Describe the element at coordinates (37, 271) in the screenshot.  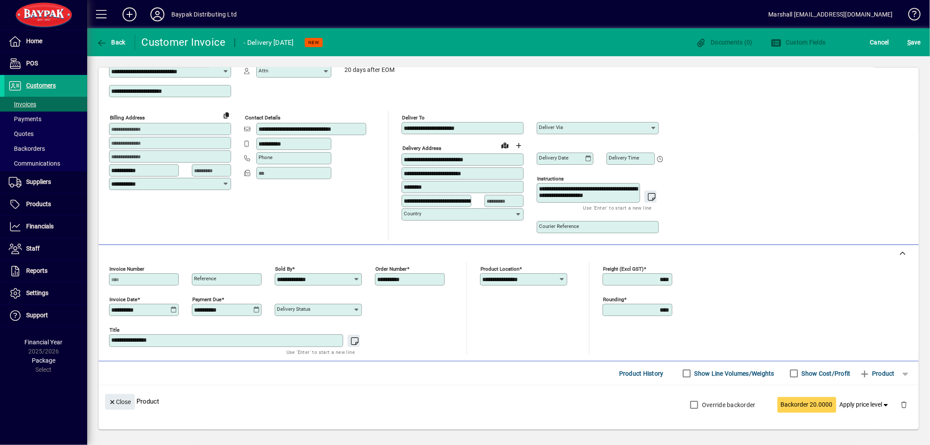
I see `span: Reports` at that location.